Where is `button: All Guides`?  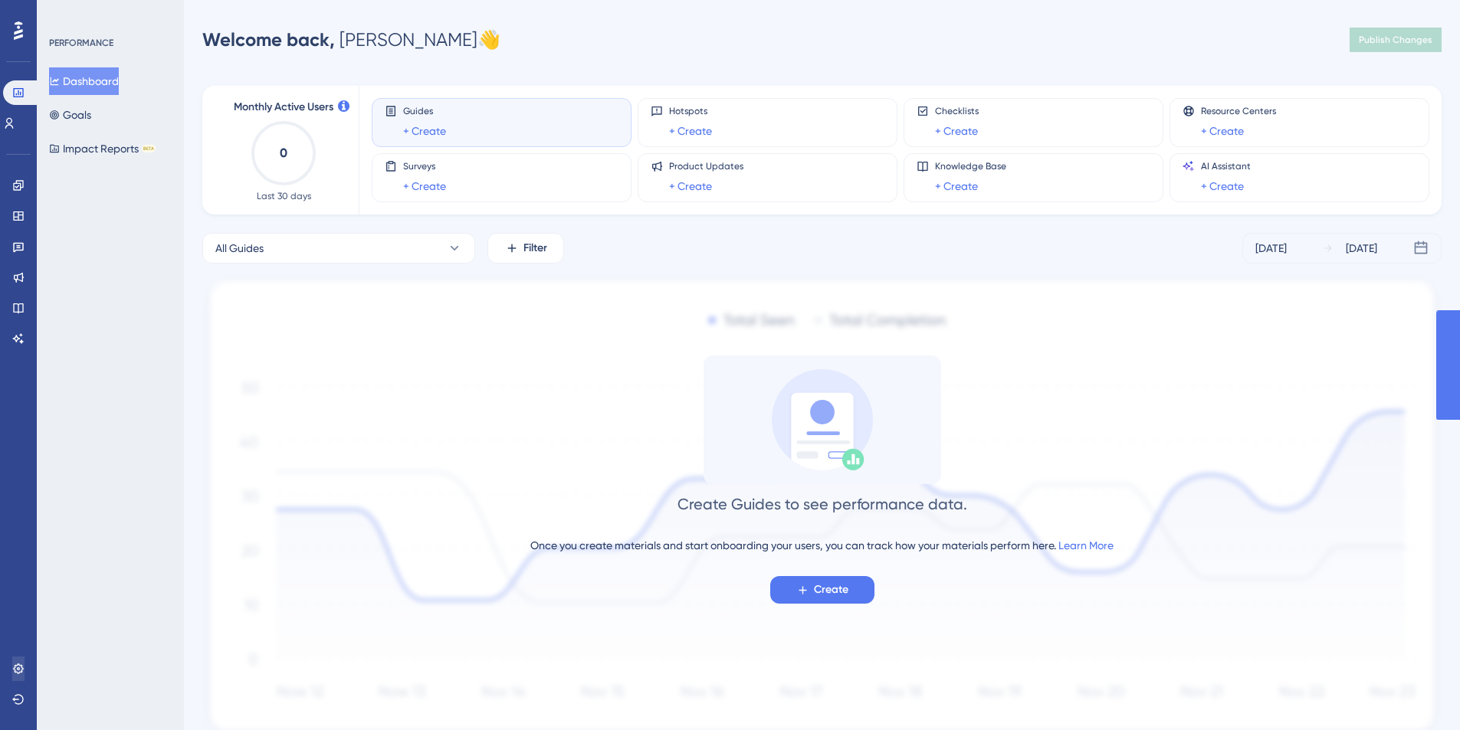
button: All Guides is located at coordinates (339, 248).